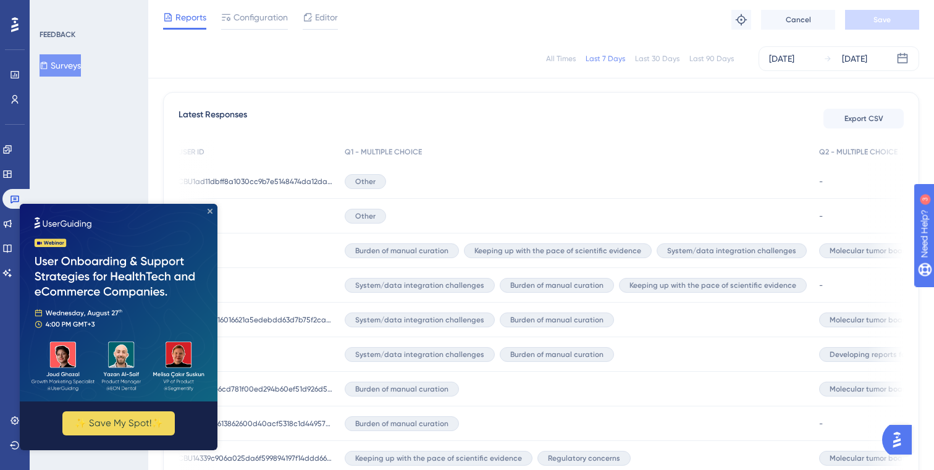  Describe the element at coordinates (255, 389) in the screenshot. I see `span: CBU3c885e6cd781f00ed294b60ef51d926d52538931d21a9c834b252b0cca7c2827` at that location.